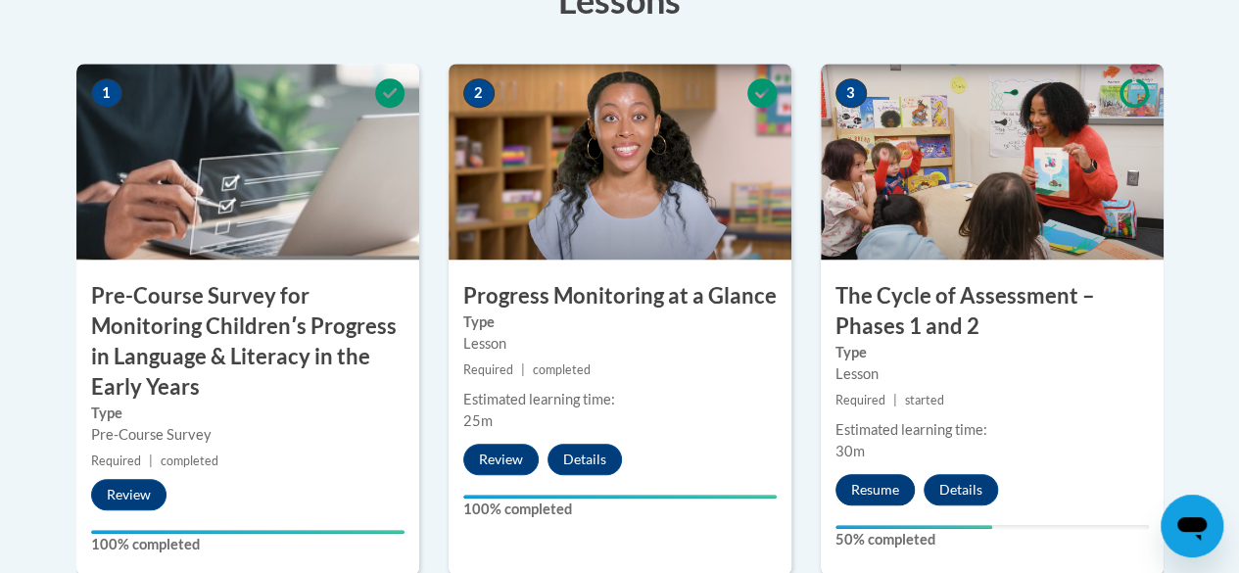 This screenshot has width=1239, height=573. Describe the element at coordinates (107, 93) in the screenshot. I see `span: 1` at that location.